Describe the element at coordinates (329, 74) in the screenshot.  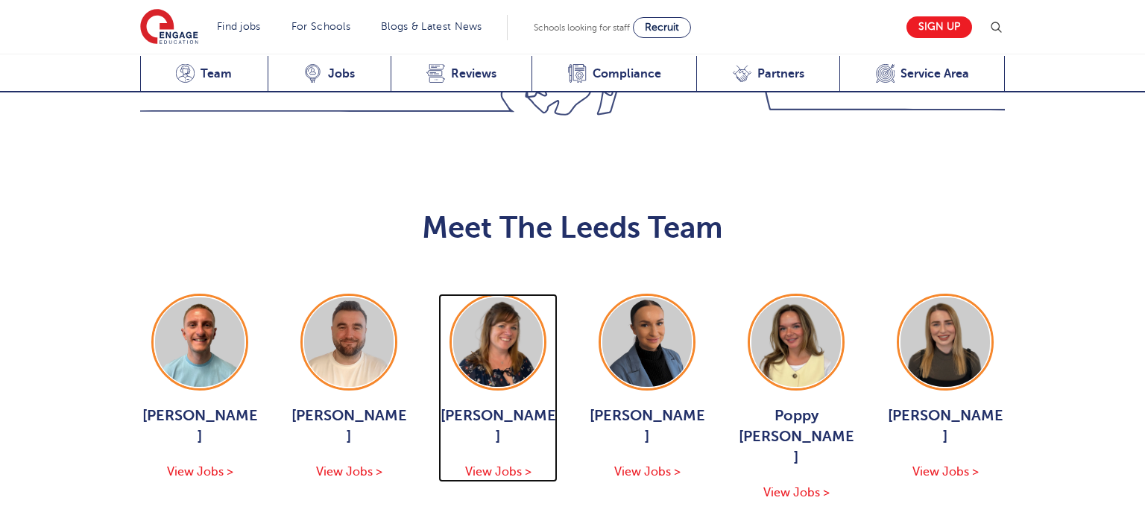
I see `a: Jobs` at that location.